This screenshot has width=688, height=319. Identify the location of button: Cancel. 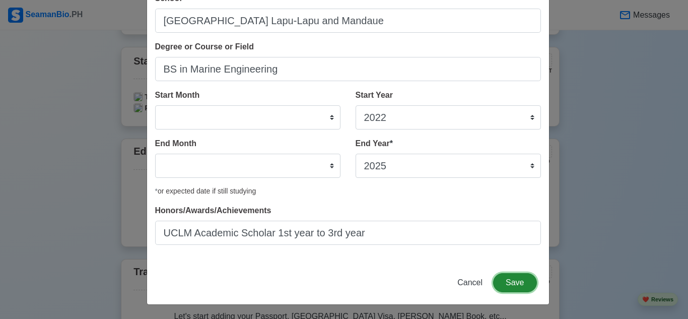
(470, 282).